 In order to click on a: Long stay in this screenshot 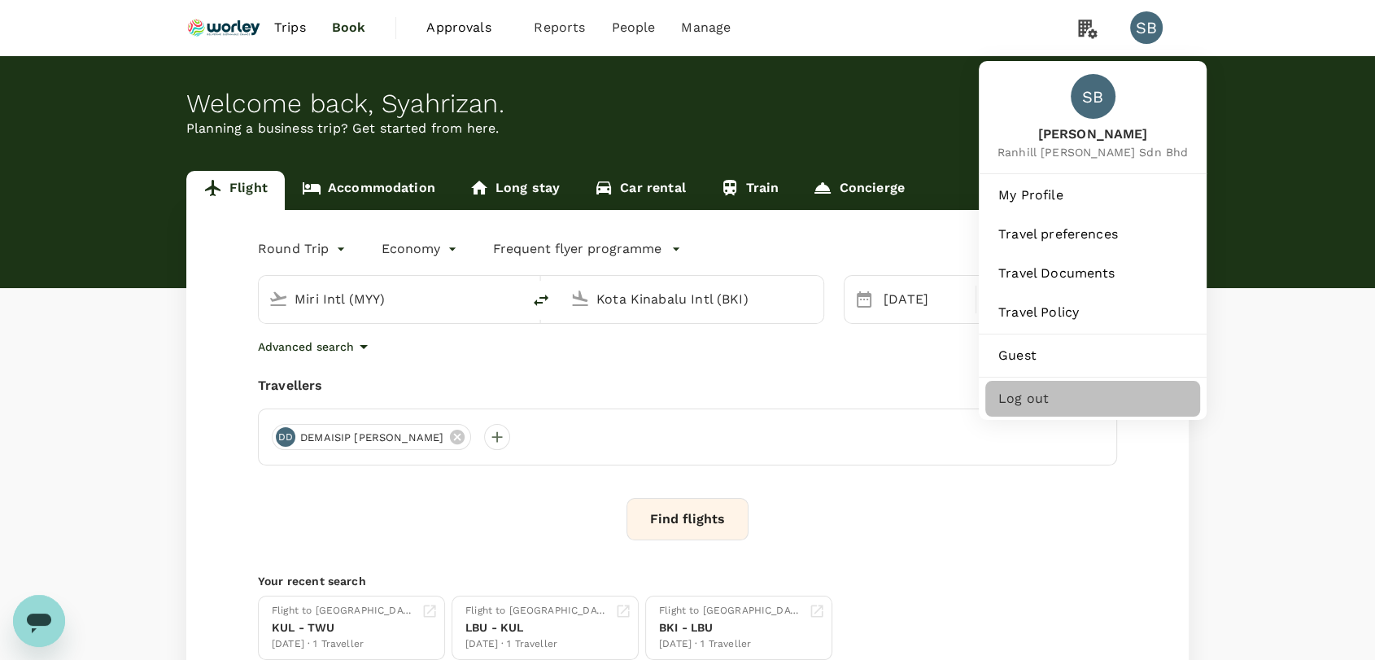, I will do `click(514, 190)`.